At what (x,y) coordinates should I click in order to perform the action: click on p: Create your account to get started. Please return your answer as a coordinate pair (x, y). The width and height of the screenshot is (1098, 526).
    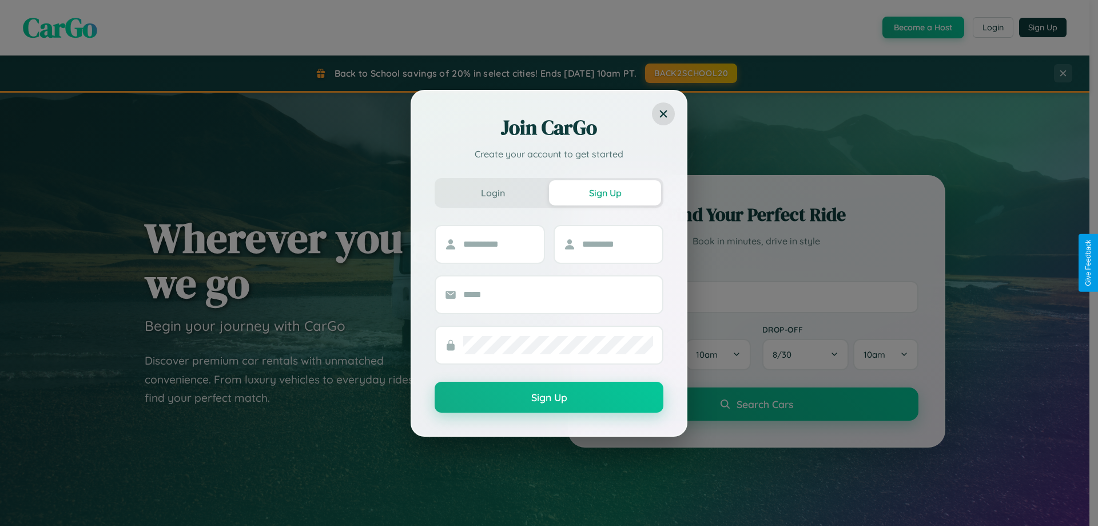
    Looking at the image, I should click on (549, 154).